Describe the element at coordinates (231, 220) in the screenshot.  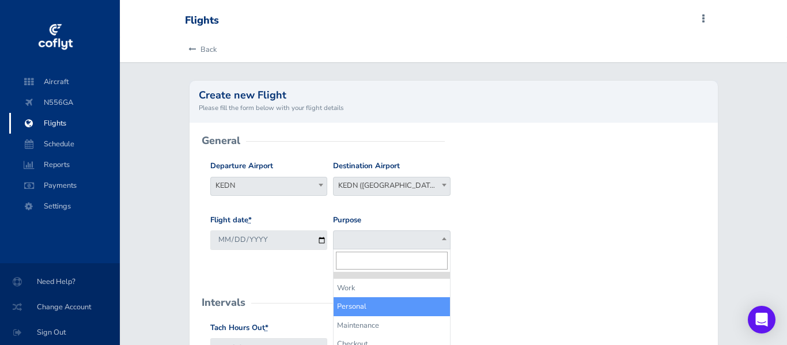
I see `label: Flight date` at that location.